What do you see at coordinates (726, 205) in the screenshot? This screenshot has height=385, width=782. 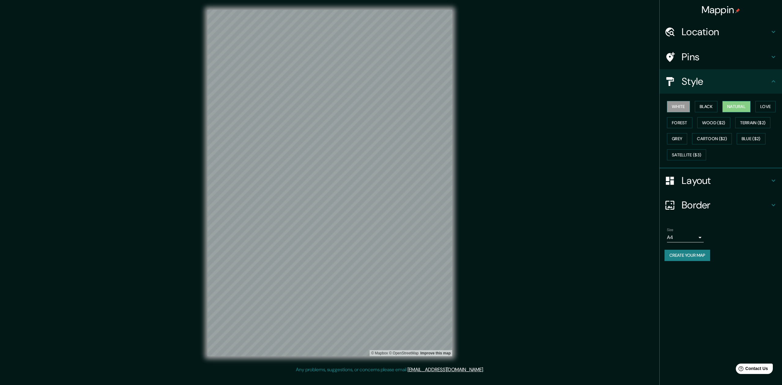 I see `h4: Border` at bounding box center [726, 205].